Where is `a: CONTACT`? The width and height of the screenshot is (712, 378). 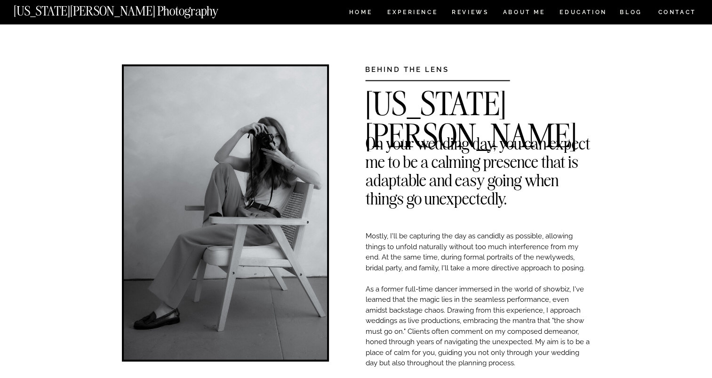 a: CONTACT is located at coordinates (677, 12).